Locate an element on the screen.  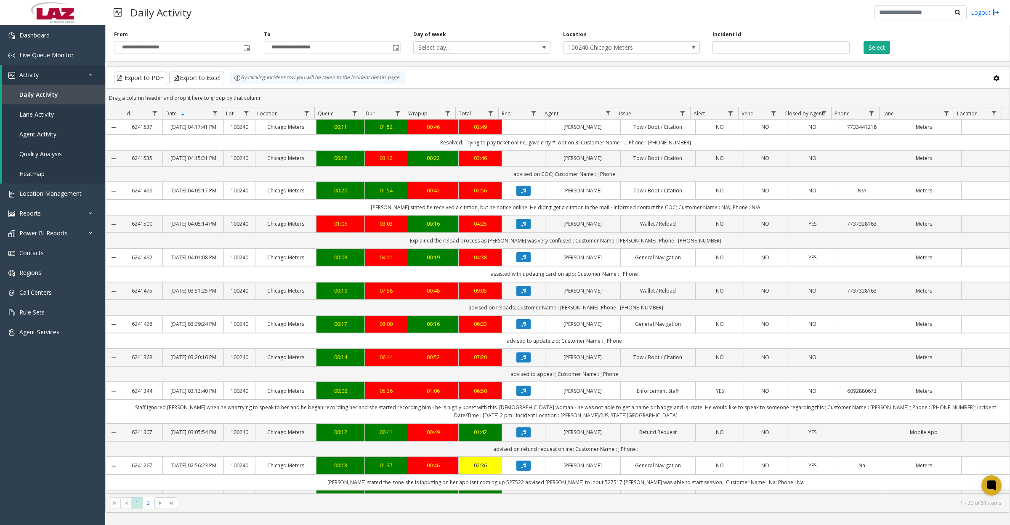
a: Logout is located at coordinates (985, 12).